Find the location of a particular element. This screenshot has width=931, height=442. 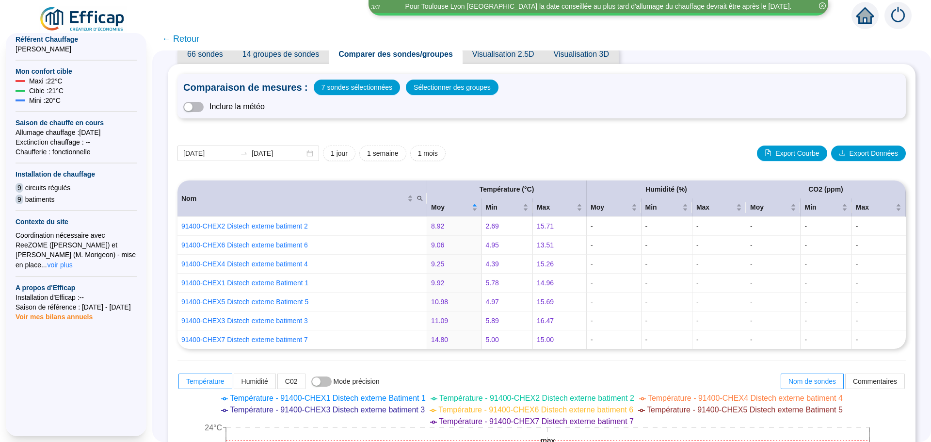

a: 91400-CHEX6 Distech externe batiment 6 is located at coordinates (244, 245).